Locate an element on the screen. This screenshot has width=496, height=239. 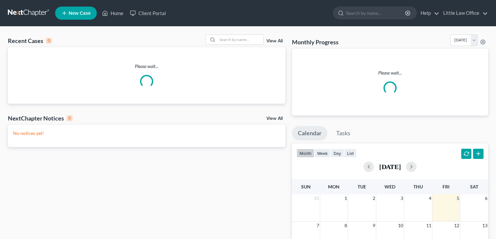
span: Mon is located at coordinates (334, 186).